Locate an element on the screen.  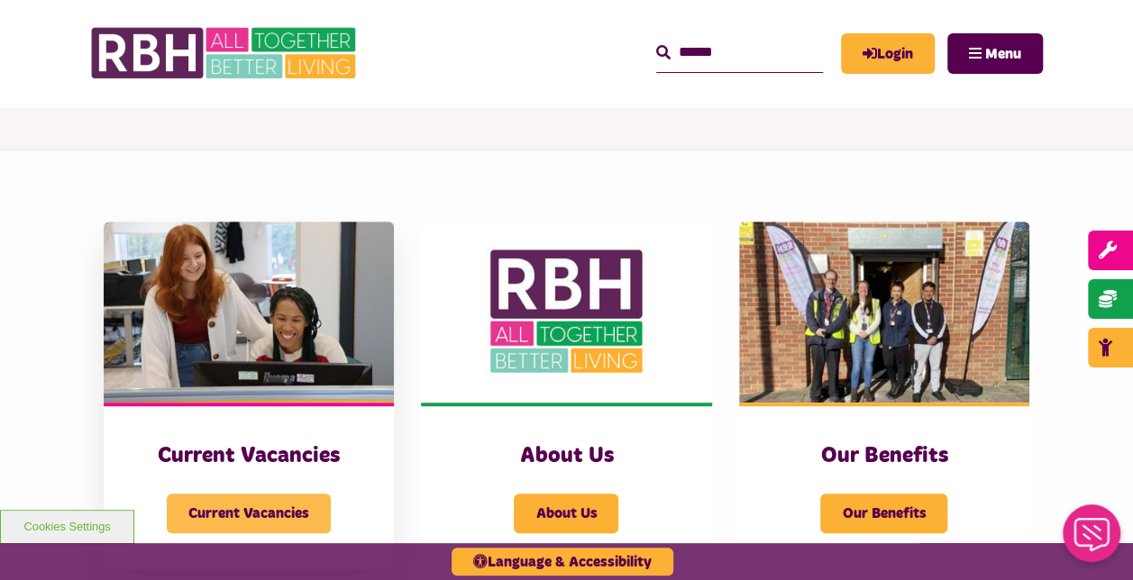
span: About Us is located at coordinates (566, 514).